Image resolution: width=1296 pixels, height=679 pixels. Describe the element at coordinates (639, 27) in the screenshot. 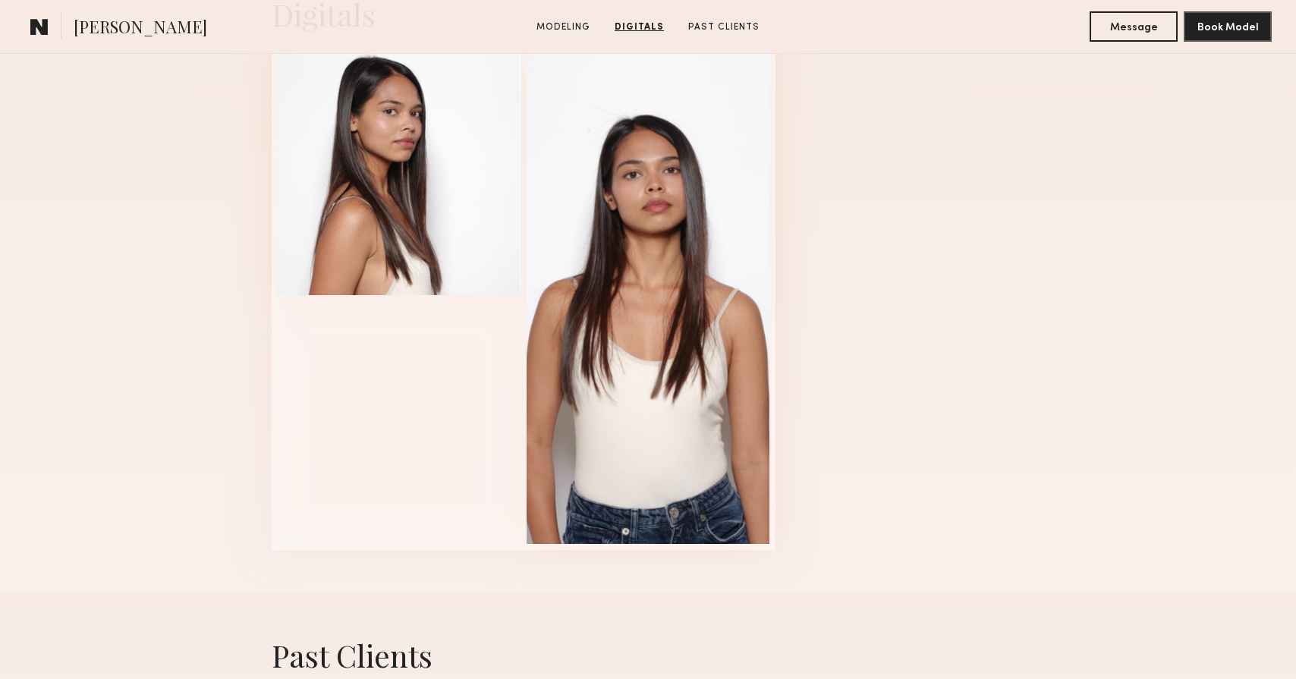

I see `a: Digitals` at that location.